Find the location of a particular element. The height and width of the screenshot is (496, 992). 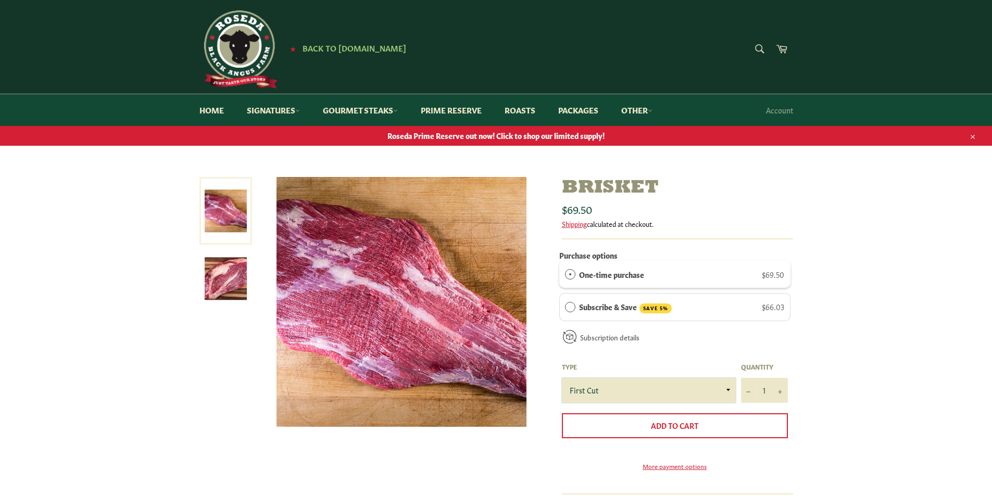

label: Subscribe & Save is located at coordinates (626, 307).